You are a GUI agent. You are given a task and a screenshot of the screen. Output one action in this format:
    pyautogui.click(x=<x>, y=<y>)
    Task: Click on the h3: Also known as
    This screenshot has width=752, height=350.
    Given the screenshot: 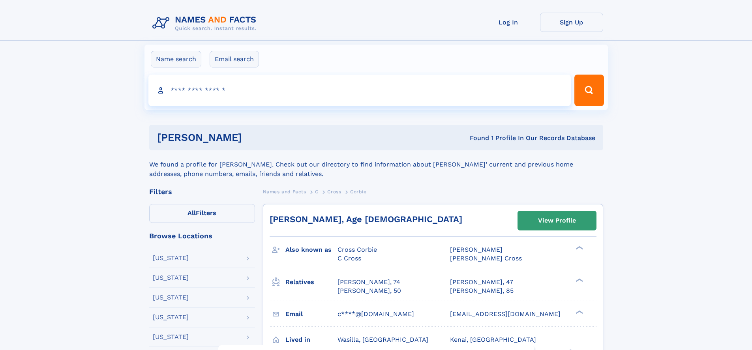 What is the action you would take?
    pyautogui.click(x=312, y=250)
    